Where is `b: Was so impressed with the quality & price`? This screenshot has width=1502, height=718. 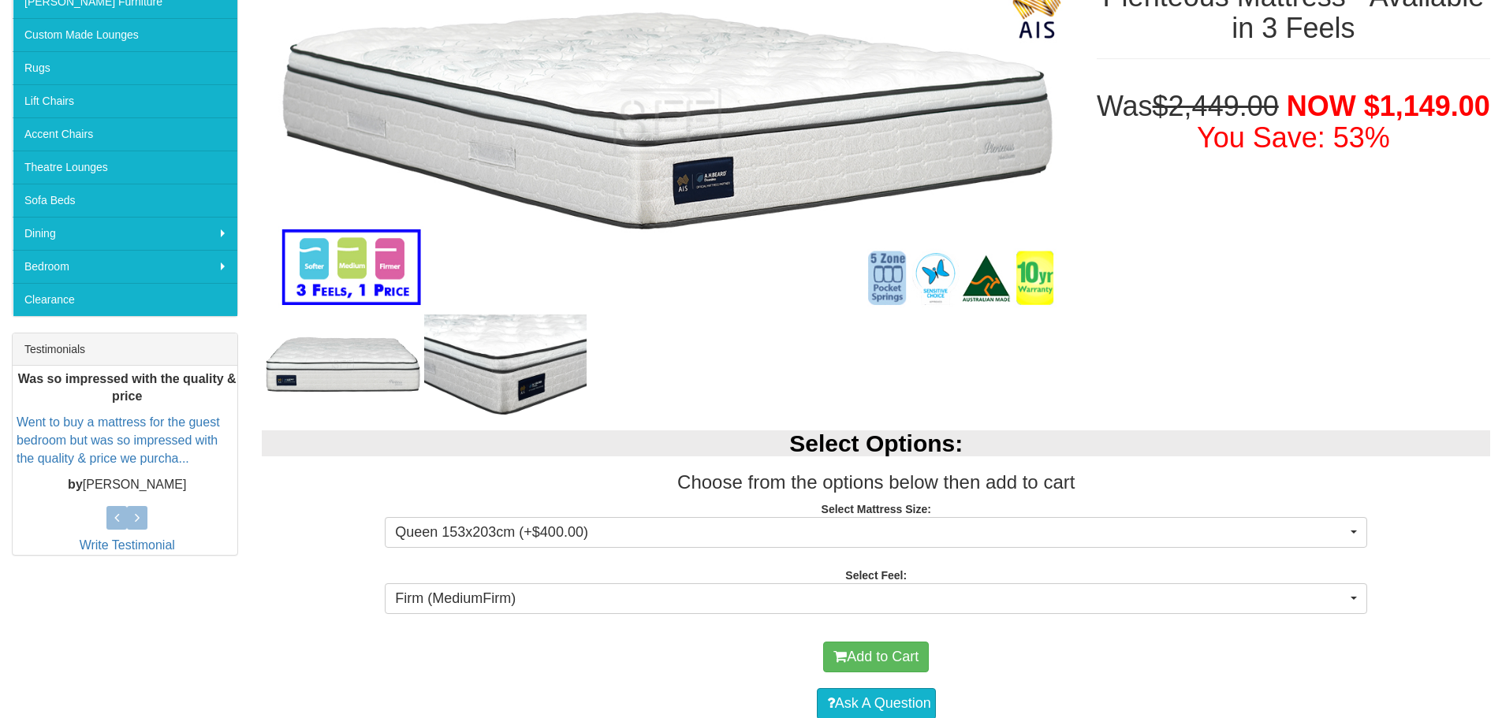
b: Was so impressed with the quality & price is located at coordinates (127, 388).